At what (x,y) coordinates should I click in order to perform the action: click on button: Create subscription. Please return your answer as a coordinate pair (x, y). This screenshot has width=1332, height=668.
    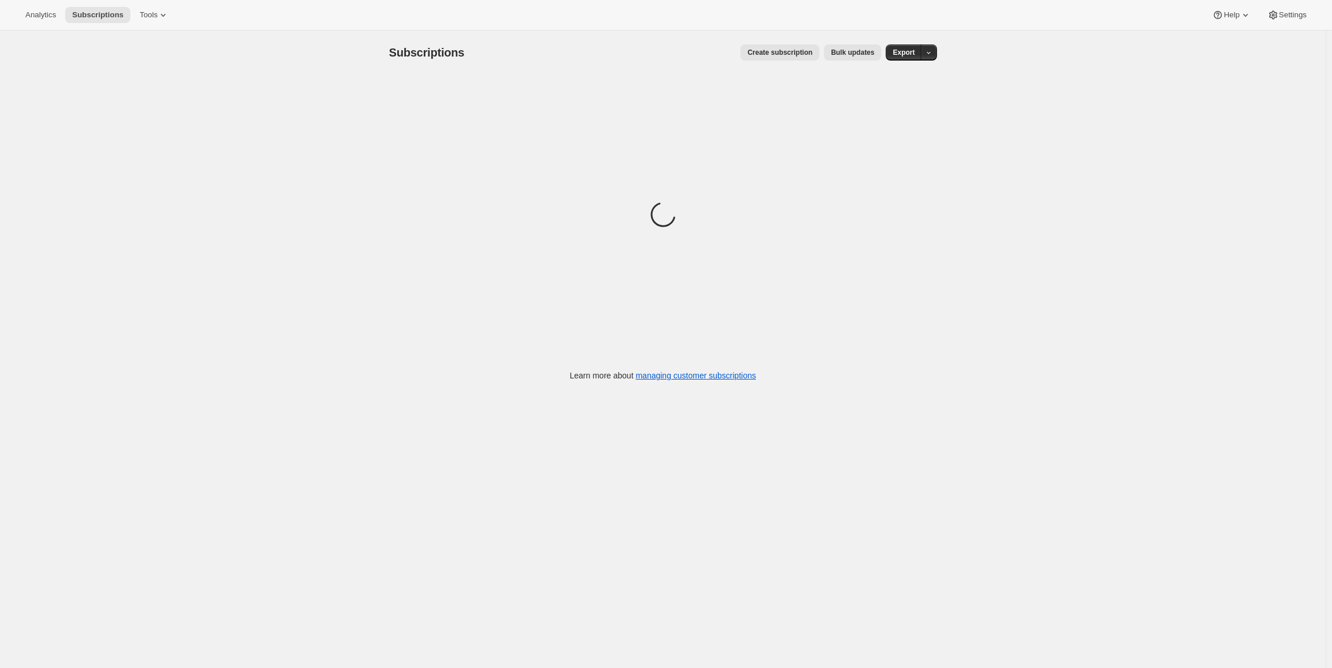
    Looking at the image, I should click on (779, 52).